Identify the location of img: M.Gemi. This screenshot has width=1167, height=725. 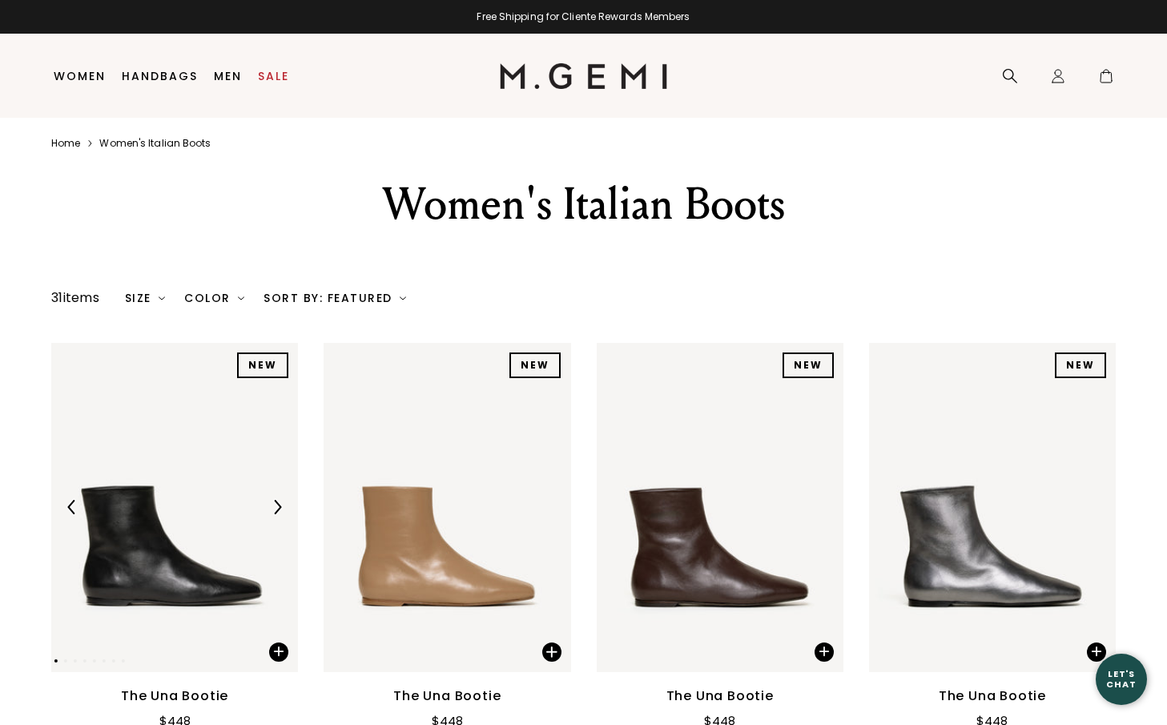
(583, 76).